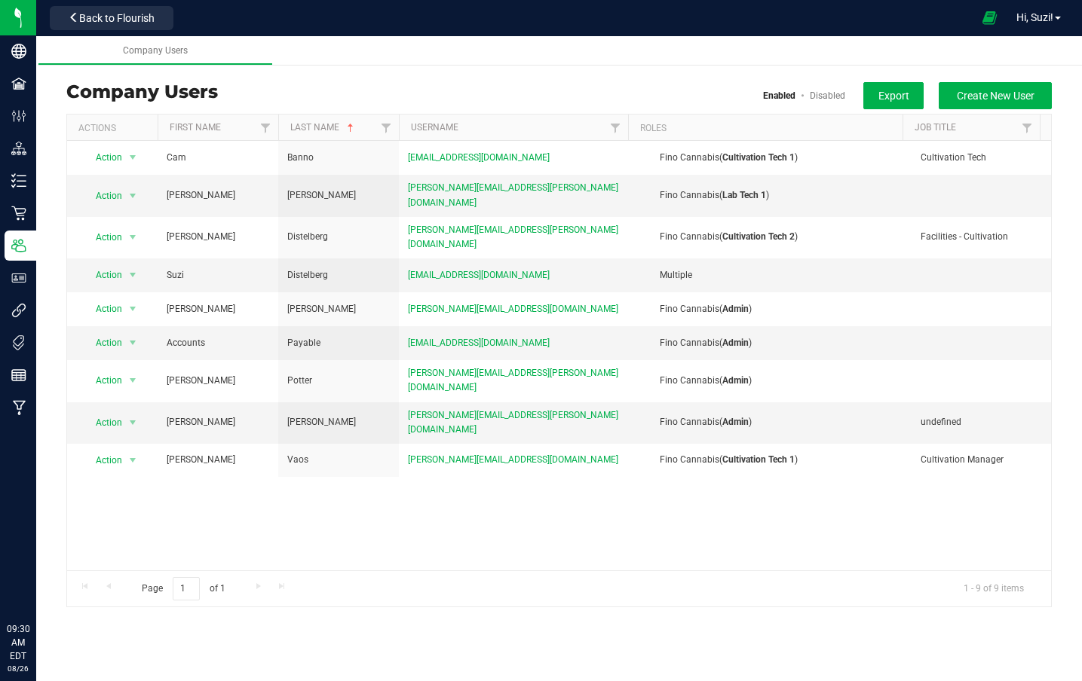  Describe the element at coordinates (155, 50) in the screenshot. I see `span: Company Users` at that location.